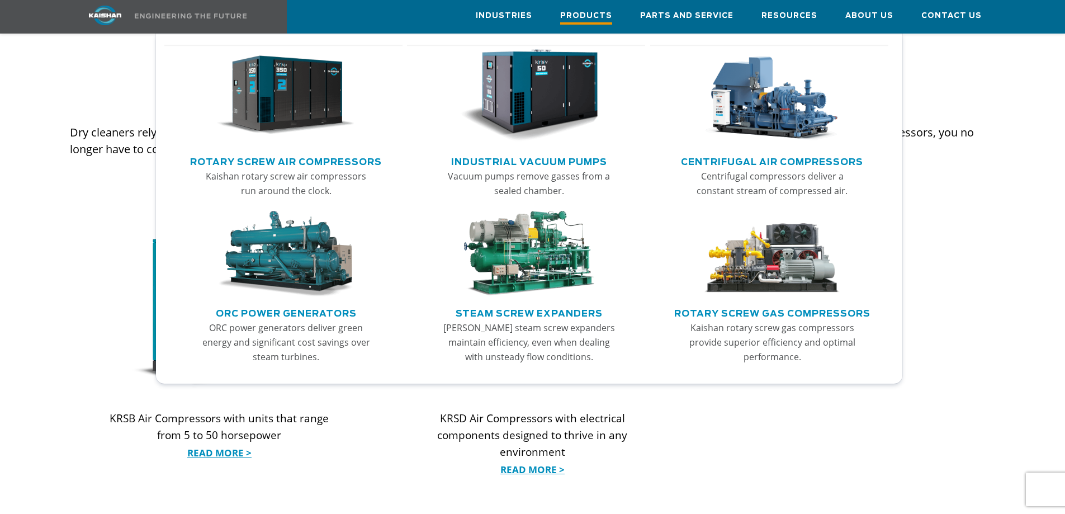 The image size is (1065, 514). What do you see at coordinates (504, 16) in the screenshot?
I see `a: Industries` at bounding box center [504, 16].